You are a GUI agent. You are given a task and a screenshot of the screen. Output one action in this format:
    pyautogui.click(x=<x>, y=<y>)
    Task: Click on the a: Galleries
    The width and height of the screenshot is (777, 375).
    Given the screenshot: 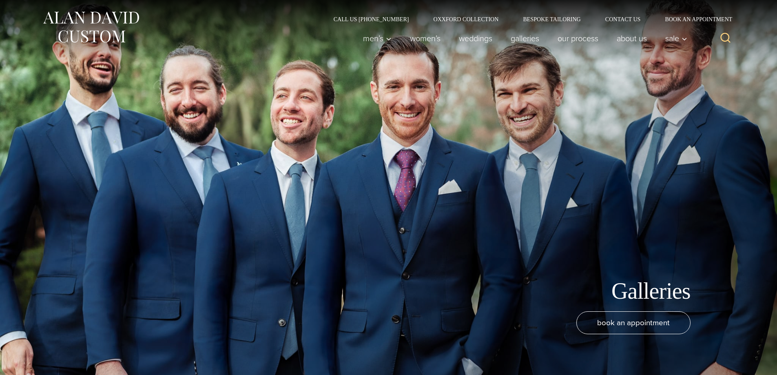 What is the action you would take?
    pyautogui.click(x=524, y=38)
    